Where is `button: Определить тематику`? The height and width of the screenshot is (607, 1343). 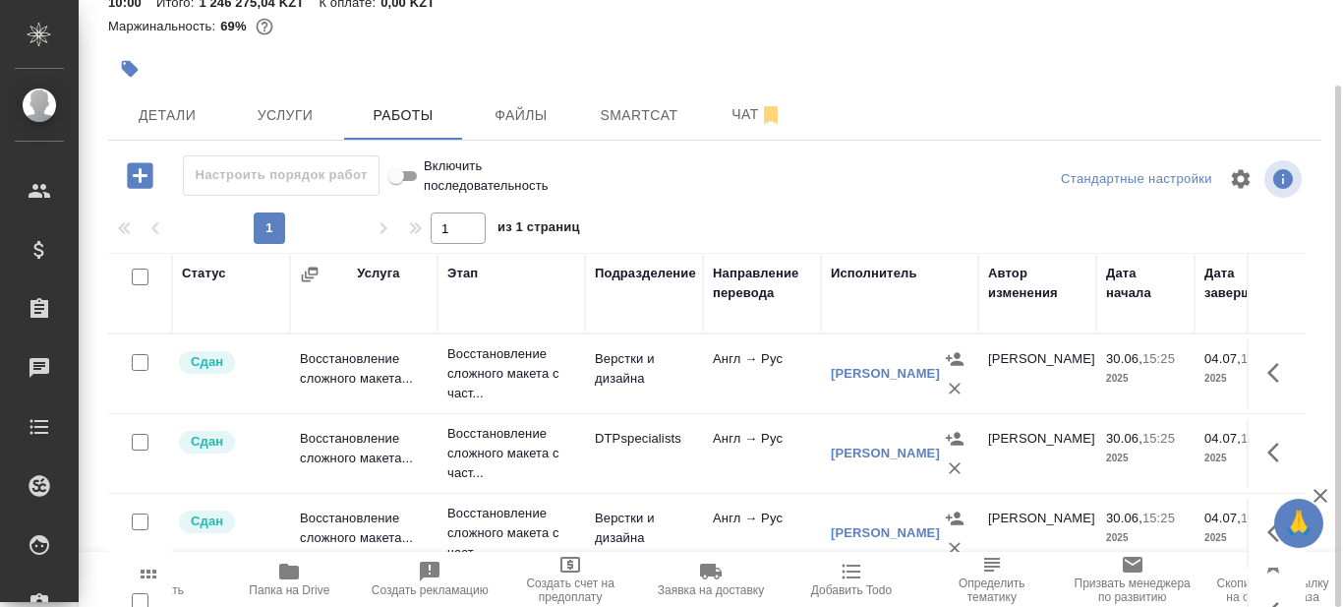 button: Определить тематику is located at coordinates (991, 579).